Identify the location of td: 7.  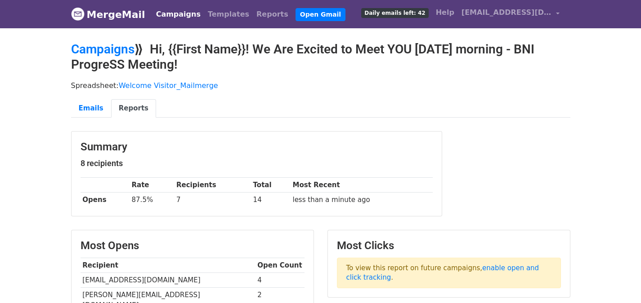
(212, 200).